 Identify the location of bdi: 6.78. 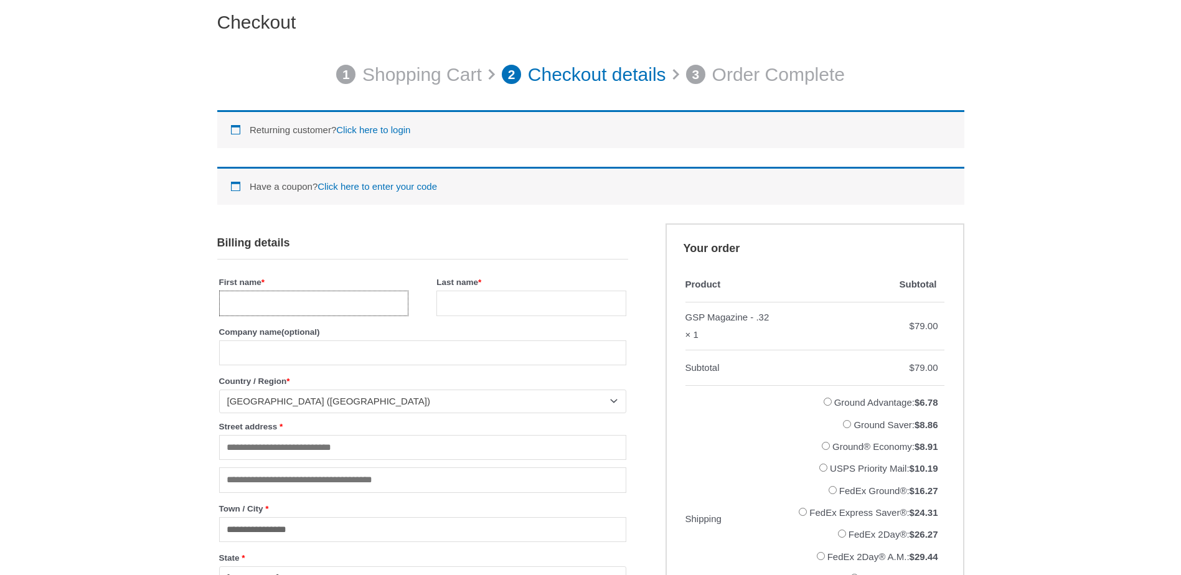
(926, 402).